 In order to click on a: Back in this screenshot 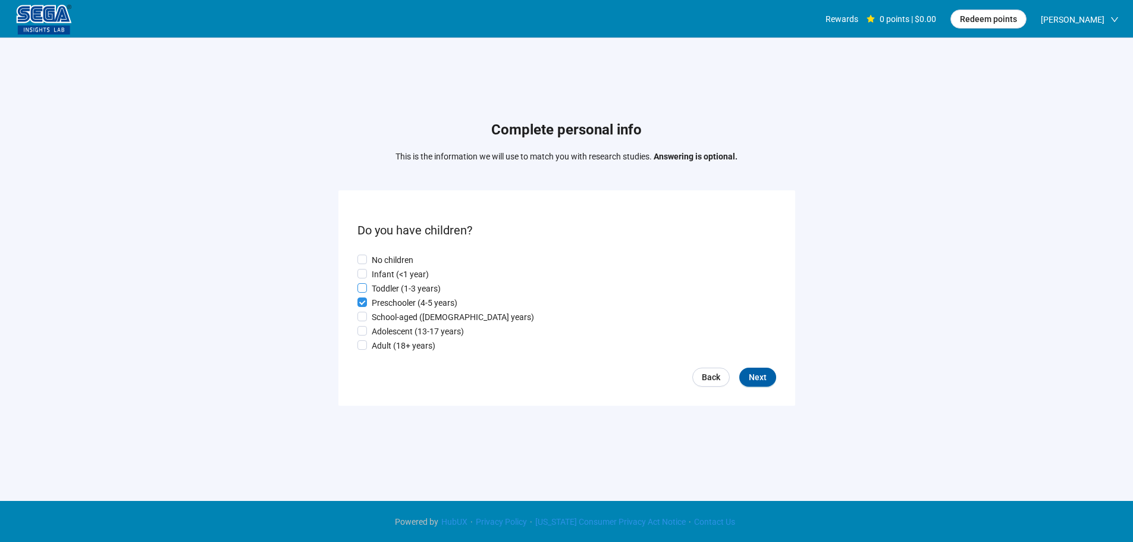, I will do `click(710, 377)`.